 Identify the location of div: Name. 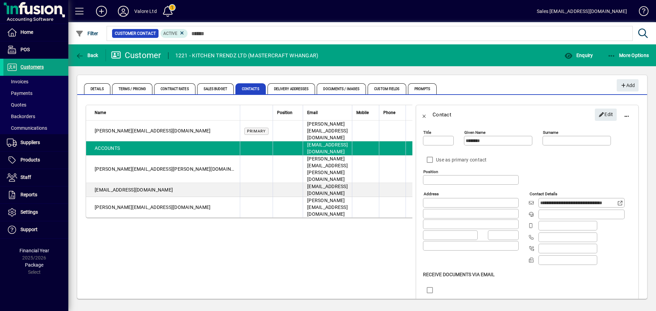
(165, 113).